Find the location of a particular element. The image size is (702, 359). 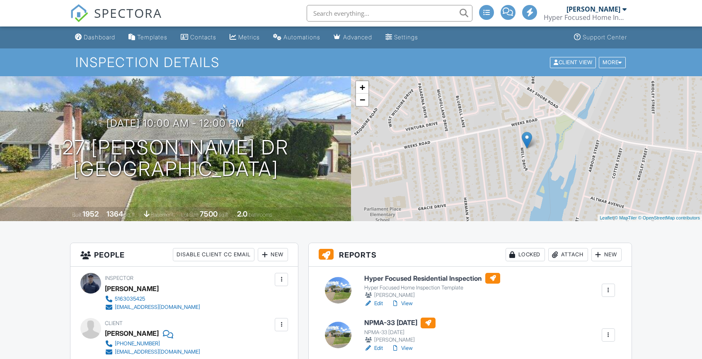

a: © MapTiler is located at coordinates (626, 218).